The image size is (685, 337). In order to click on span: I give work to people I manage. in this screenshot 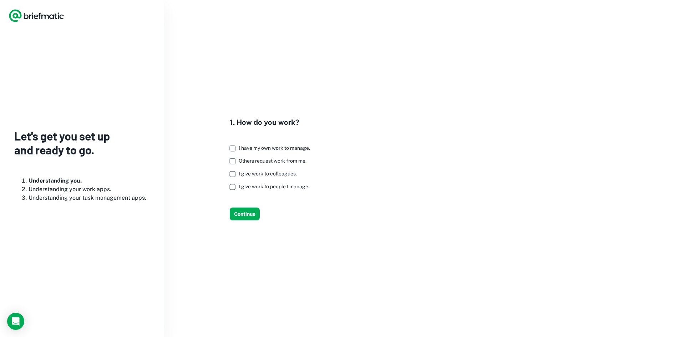, I will do `click(274, 187)`.